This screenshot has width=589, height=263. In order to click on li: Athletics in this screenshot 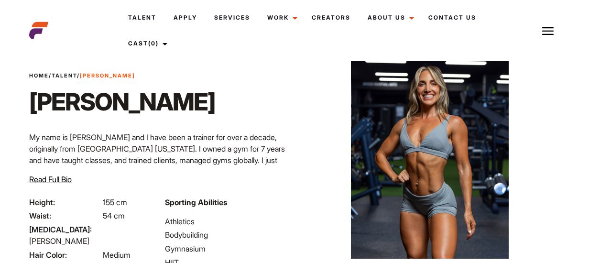, I will do `click(226, 221)`.